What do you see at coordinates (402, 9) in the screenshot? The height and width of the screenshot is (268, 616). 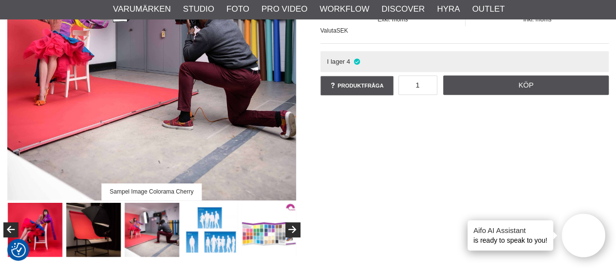 I see `a: Discover` at bounding box center [402, 9].